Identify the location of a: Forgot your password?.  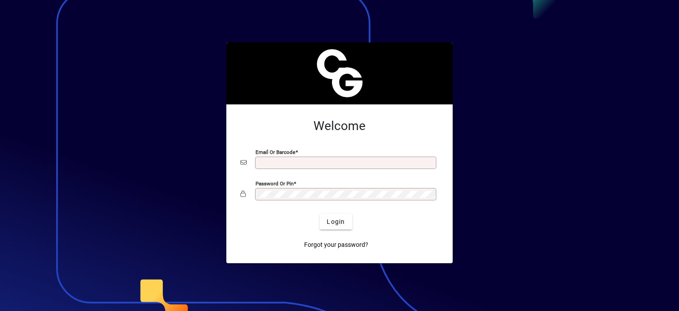
(336, 245).